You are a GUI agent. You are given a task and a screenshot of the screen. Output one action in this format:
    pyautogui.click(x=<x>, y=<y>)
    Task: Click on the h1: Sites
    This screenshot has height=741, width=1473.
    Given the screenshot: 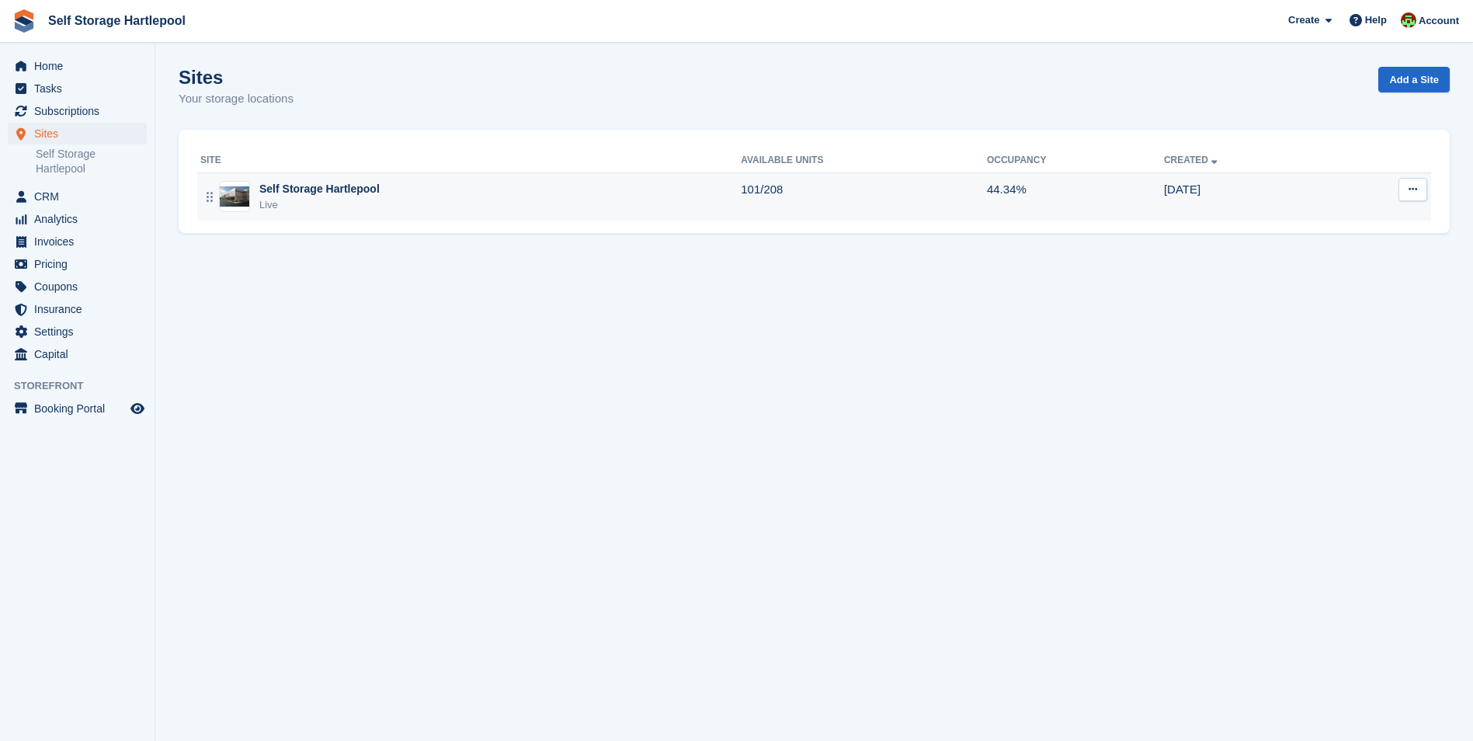 What is the action you would take?
    pyautogui.click(x=236, y=77)
    